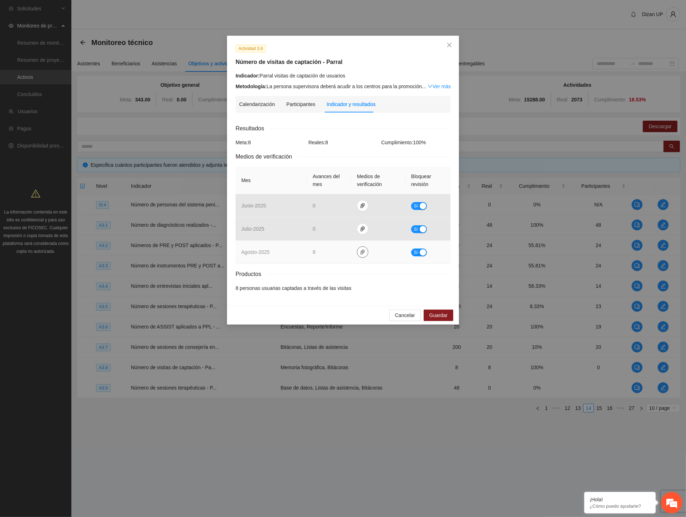 The height and width of the screenshot is (517, 686). Describe the element at coordinates (255, 252) in the screenshot. I see `span: agosto - 2025` at that location.